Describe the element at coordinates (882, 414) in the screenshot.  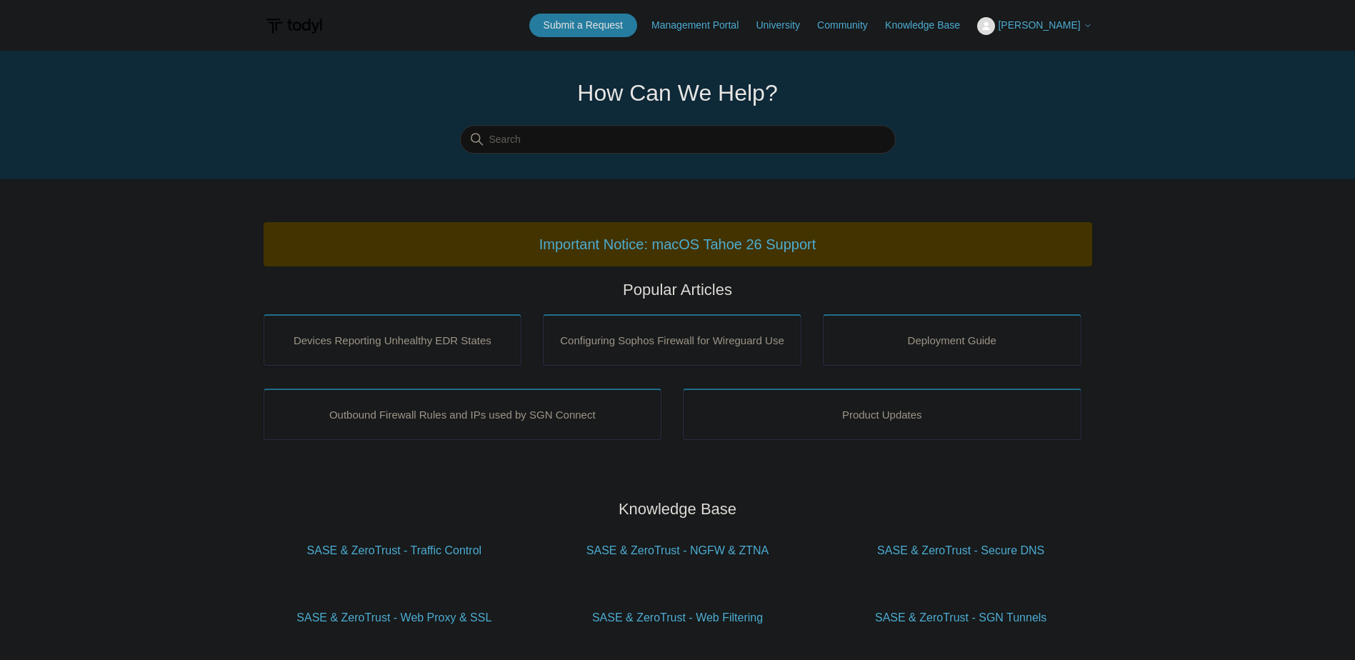
I see `a: Product Updates` at that location.